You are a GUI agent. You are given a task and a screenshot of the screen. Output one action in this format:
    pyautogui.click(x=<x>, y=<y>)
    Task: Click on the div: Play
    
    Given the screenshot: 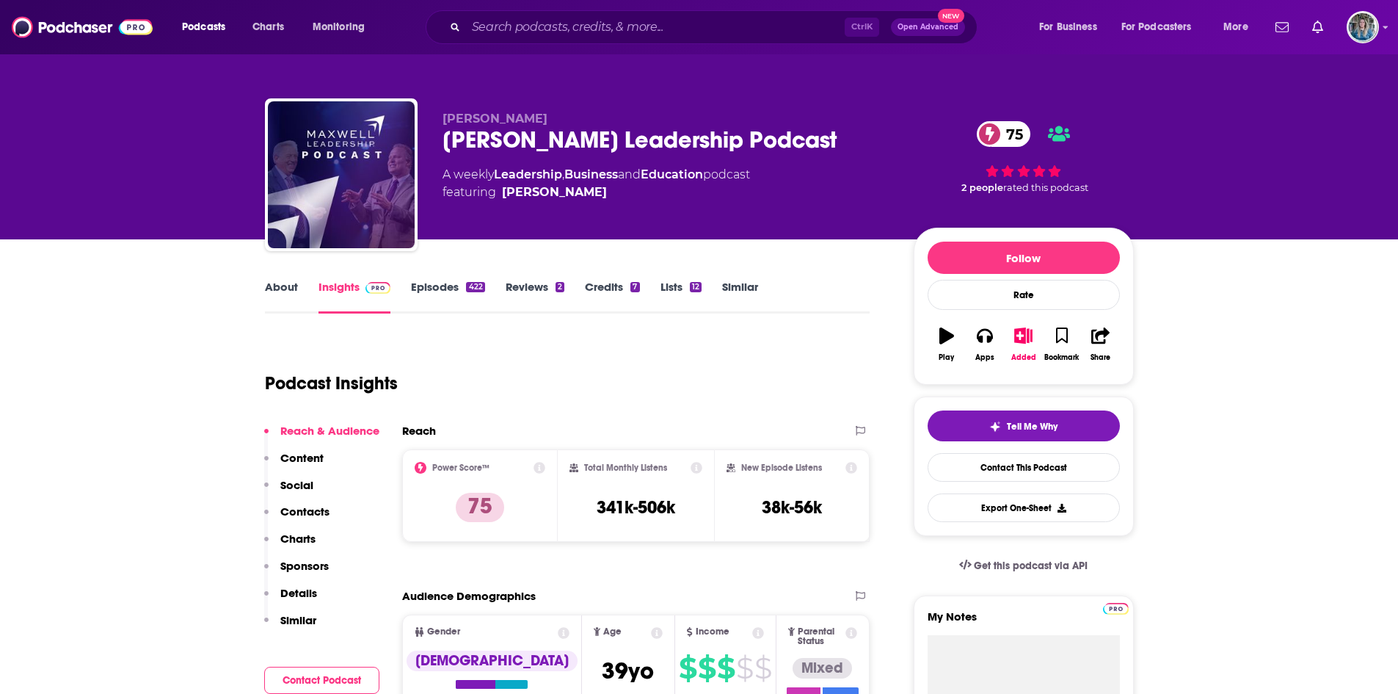 What is the action you would take?
    pyautogui.click(x=946, y=357)
    